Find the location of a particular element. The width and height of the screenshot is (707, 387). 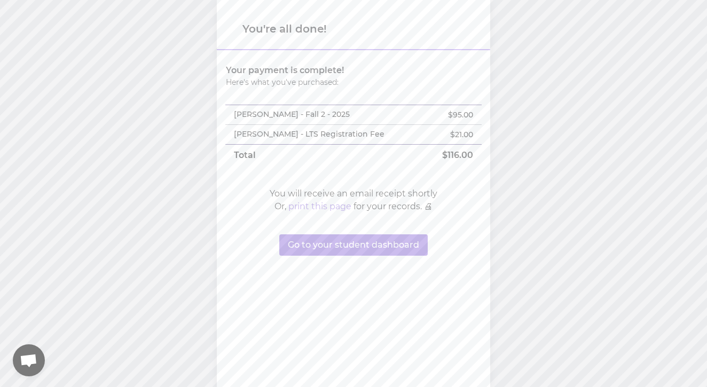

p: Or, for your records. 🖨 is located at coordinates (354, 207).